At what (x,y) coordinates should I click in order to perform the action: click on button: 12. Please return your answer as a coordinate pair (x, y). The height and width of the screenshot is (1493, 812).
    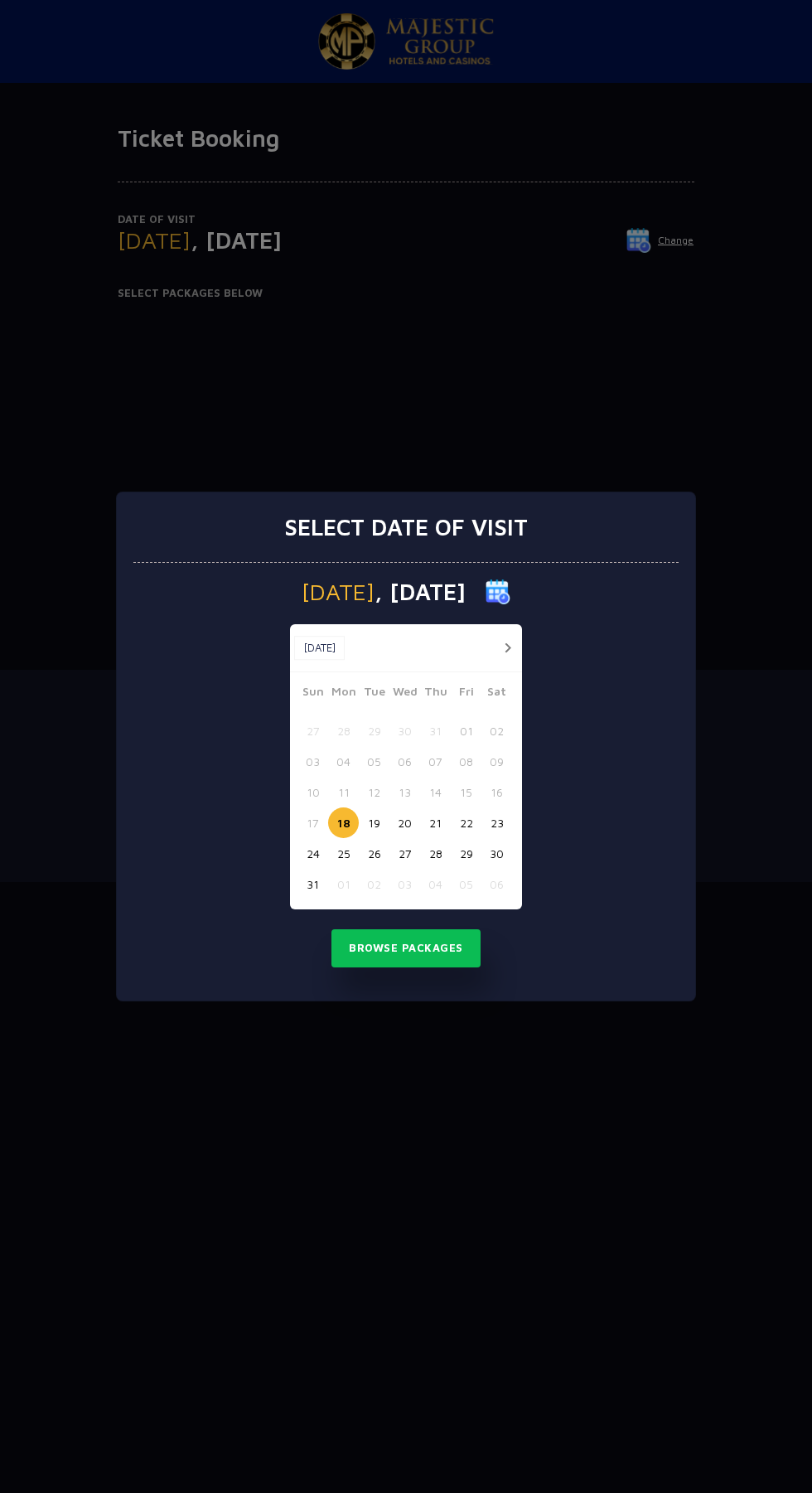
    Looking at the image, I should click on (374, 792).